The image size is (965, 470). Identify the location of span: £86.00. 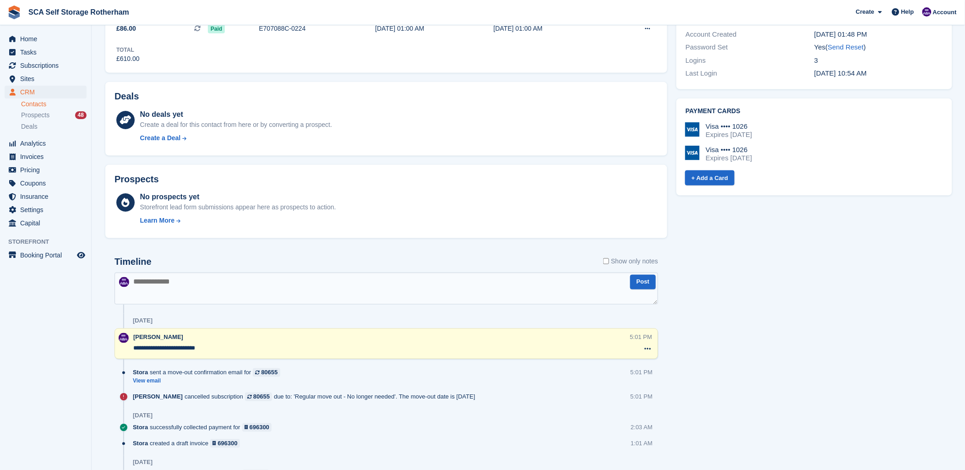
(126, 28).